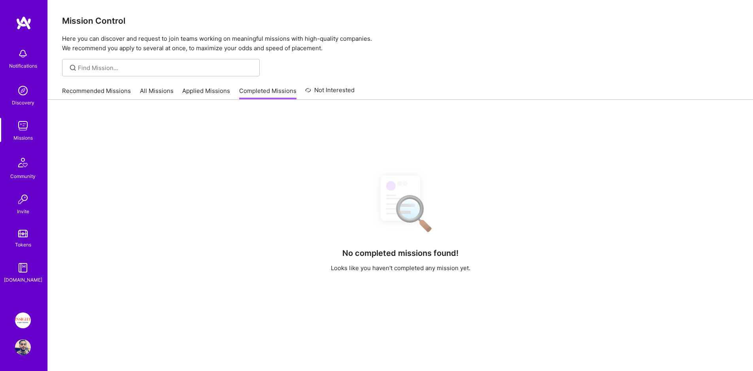 The image size is (753, 371). Describe the element at coordinates (23, 176) in the screenshot. I see `div: Community` at that location.